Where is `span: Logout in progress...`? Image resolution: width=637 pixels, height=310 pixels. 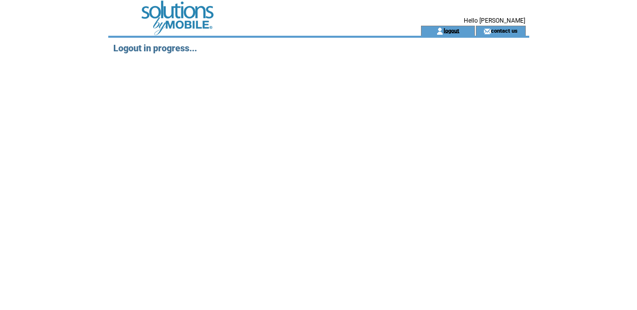
span: Logout in progress... is located at coordinates (155, 48).